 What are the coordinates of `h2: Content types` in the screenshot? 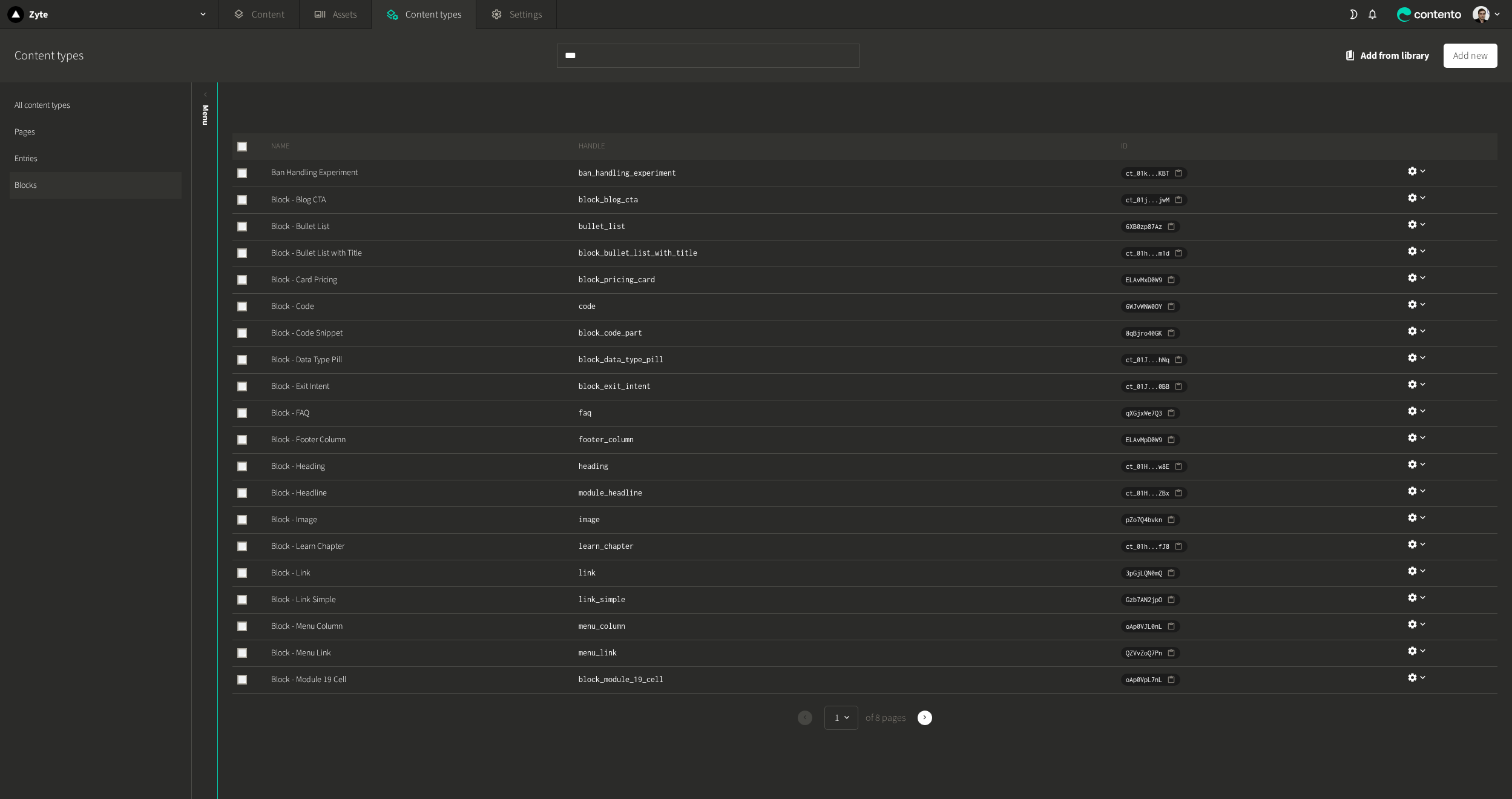 It's located at (49, 56).